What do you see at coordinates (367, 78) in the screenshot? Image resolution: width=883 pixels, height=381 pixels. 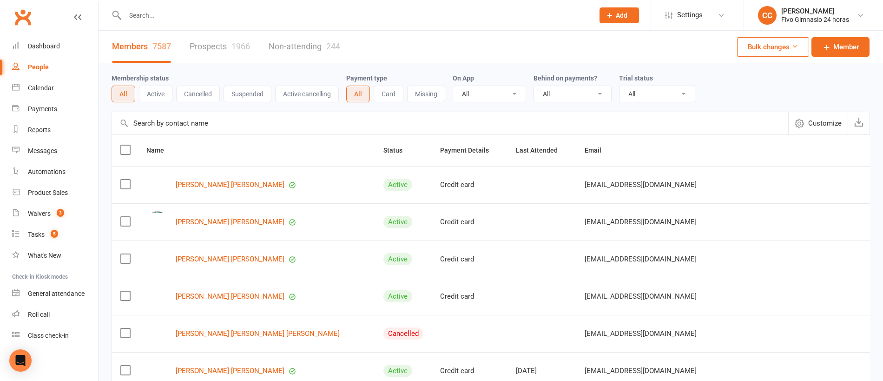 I see `label: Payment type` at bounding box center [367, 78].